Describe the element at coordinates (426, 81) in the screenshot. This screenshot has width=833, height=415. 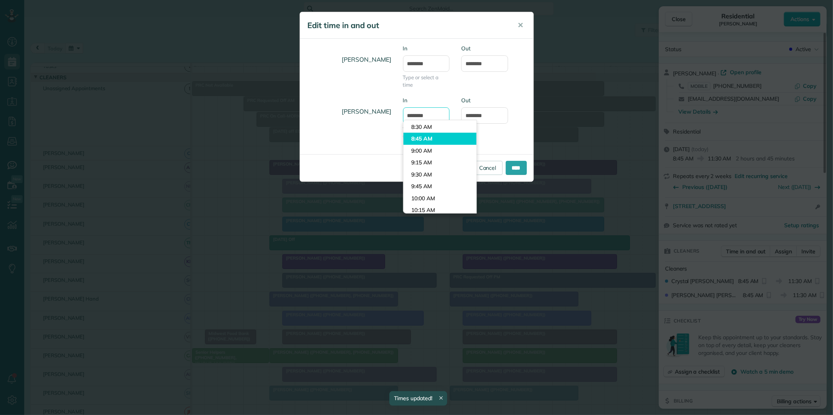
I see `span: Type or select a time` at that location.